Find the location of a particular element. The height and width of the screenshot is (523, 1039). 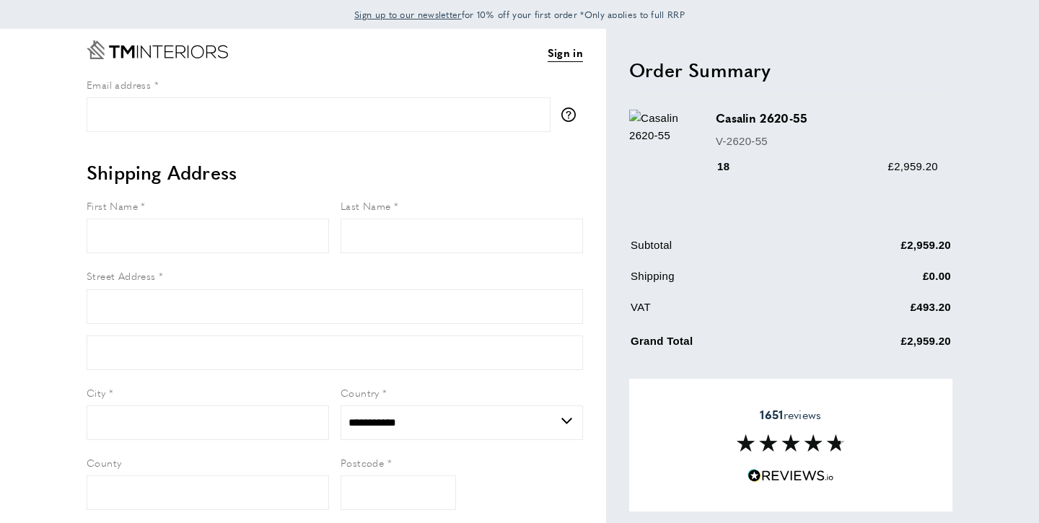

p: V-2620-55 is located at coordinates (827, 141).